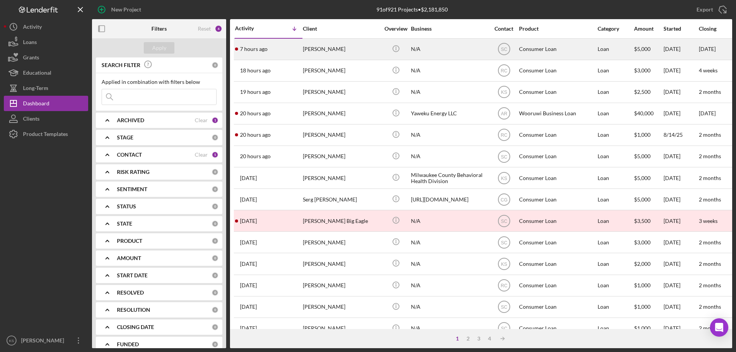 The width and height of the screenshot is (736, 352). Describe the element at coordinates (449, 29) in the screenshot. I see `div: Business` at that location.